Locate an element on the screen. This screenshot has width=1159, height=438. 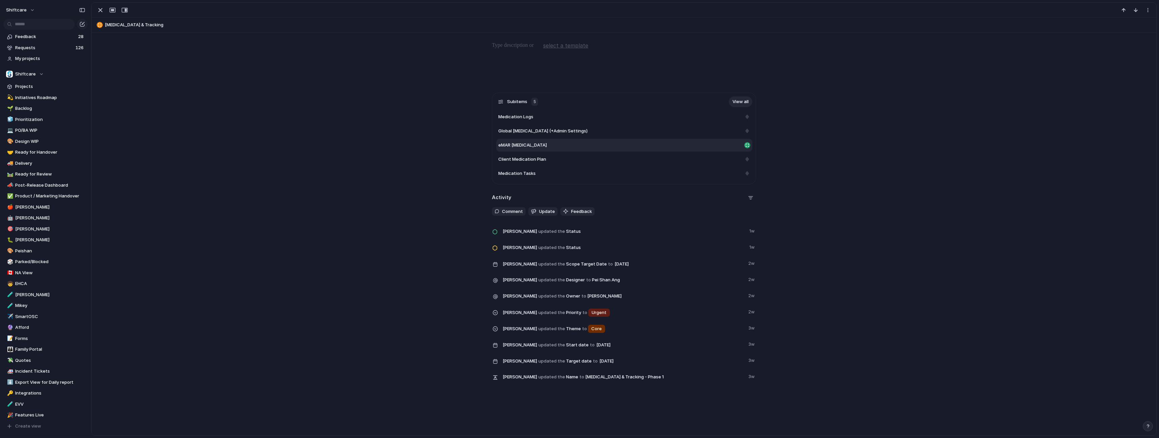
span: Incident Tickets is located at coordinates (50, 371).